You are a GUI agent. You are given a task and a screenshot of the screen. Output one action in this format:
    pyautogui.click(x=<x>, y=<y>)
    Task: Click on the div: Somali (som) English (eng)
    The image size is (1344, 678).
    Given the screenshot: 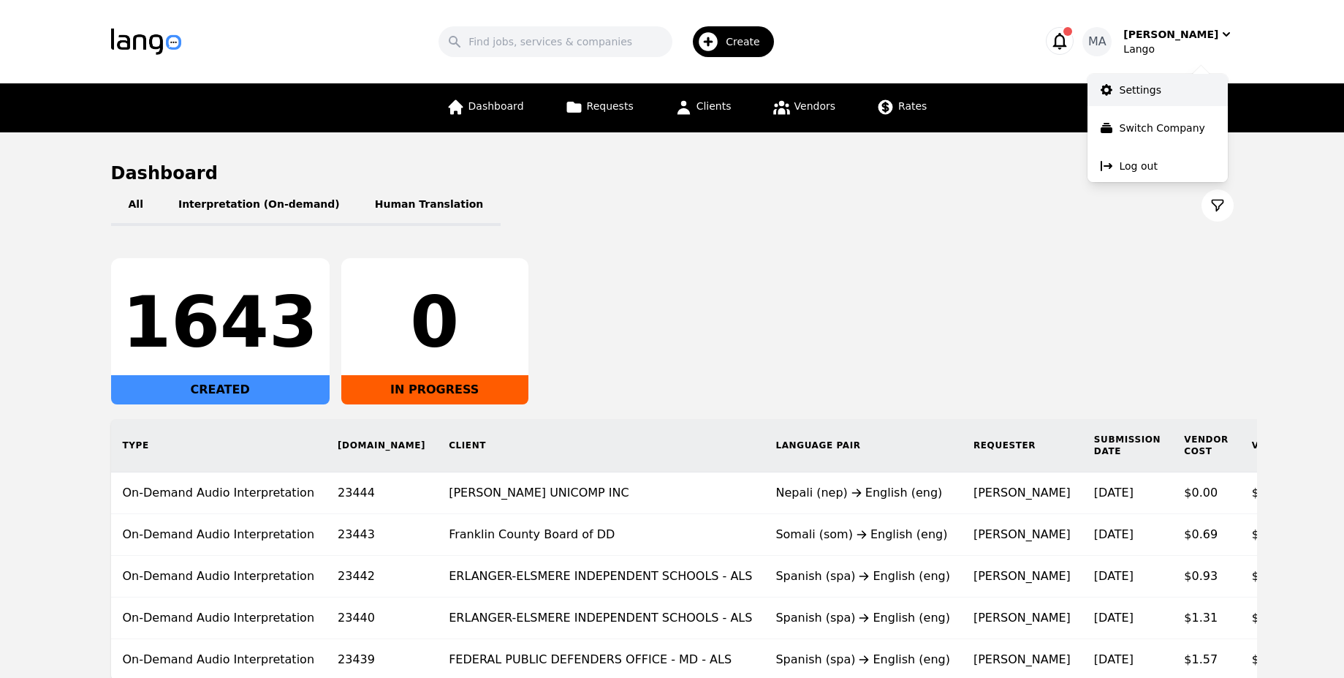 What is the action you would take?
    pyautogui.click(x=862, y=534)
    